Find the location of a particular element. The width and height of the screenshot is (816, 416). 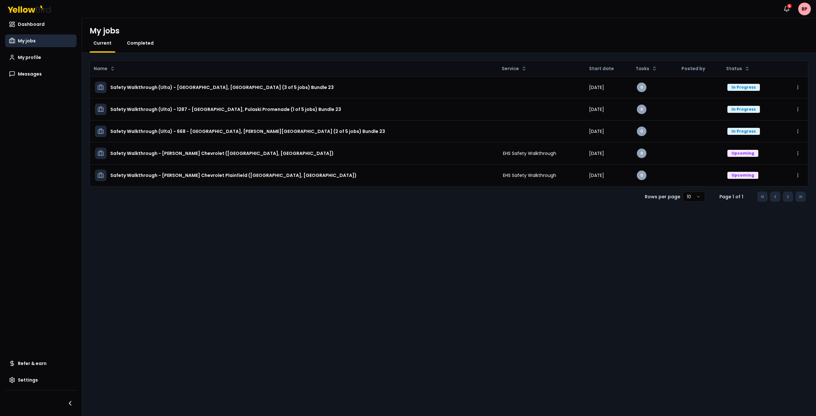

div: Page 1 of 1 is located at coordinates (731, 197).